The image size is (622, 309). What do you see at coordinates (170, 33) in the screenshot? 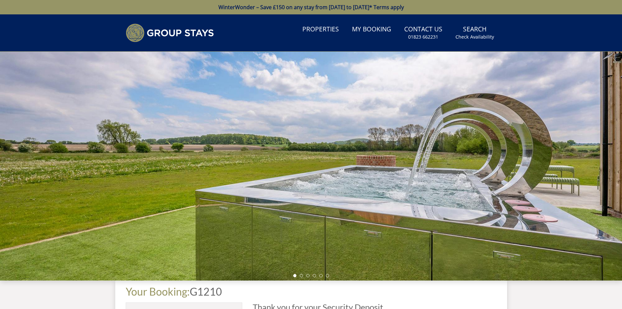
I see `img: Group Stays` at bounding box center [170, 33].